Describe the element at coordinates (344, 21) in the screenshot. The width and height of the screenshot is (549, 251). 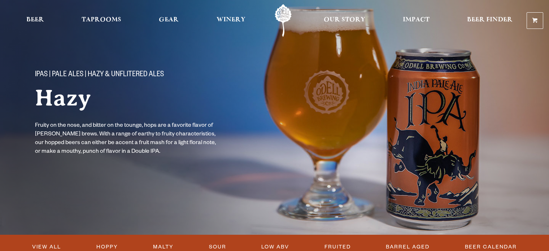
I see `a: Our Story` at that location.